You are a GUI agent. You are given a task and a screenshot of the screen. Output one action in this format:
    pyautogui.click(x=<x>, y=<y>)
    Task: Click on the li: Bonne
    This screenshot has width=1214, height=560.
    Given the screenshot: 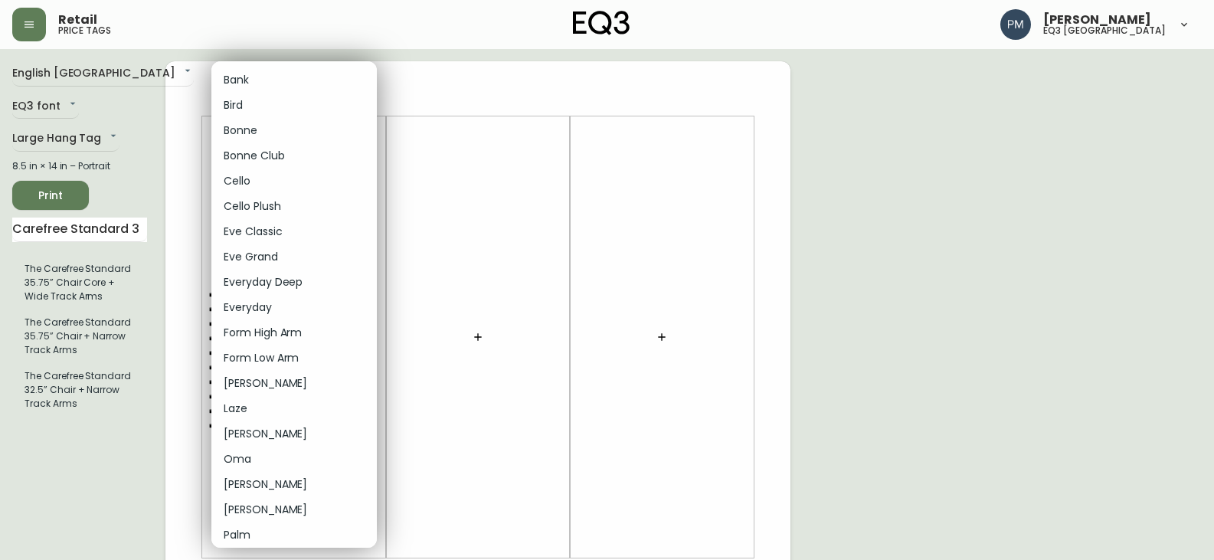 What is the action you would take?
    pyautogui.click(x=294, y=130)
    